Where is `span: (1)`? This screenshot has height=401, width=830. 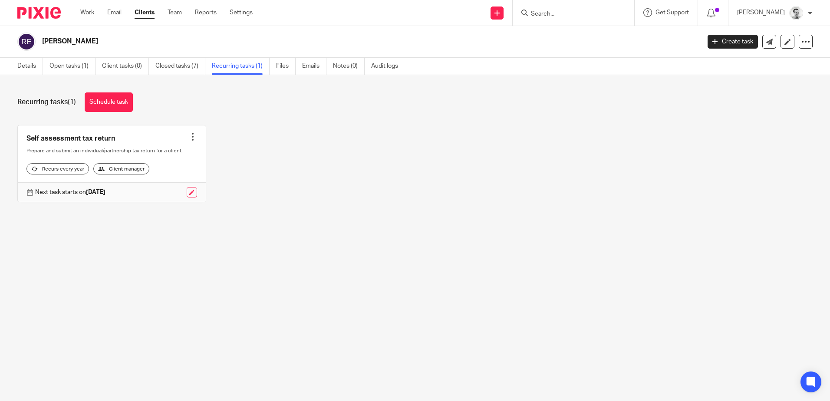 span: (1) is located at coordinates (72, 102).